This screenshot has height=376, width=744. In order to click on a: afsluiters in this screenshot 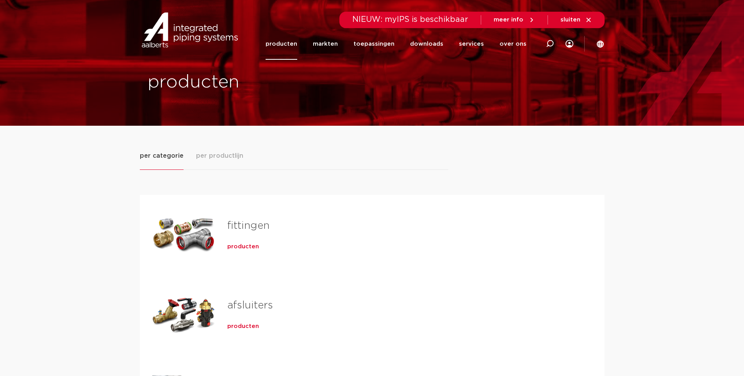, I will do `click(250, 306)`.